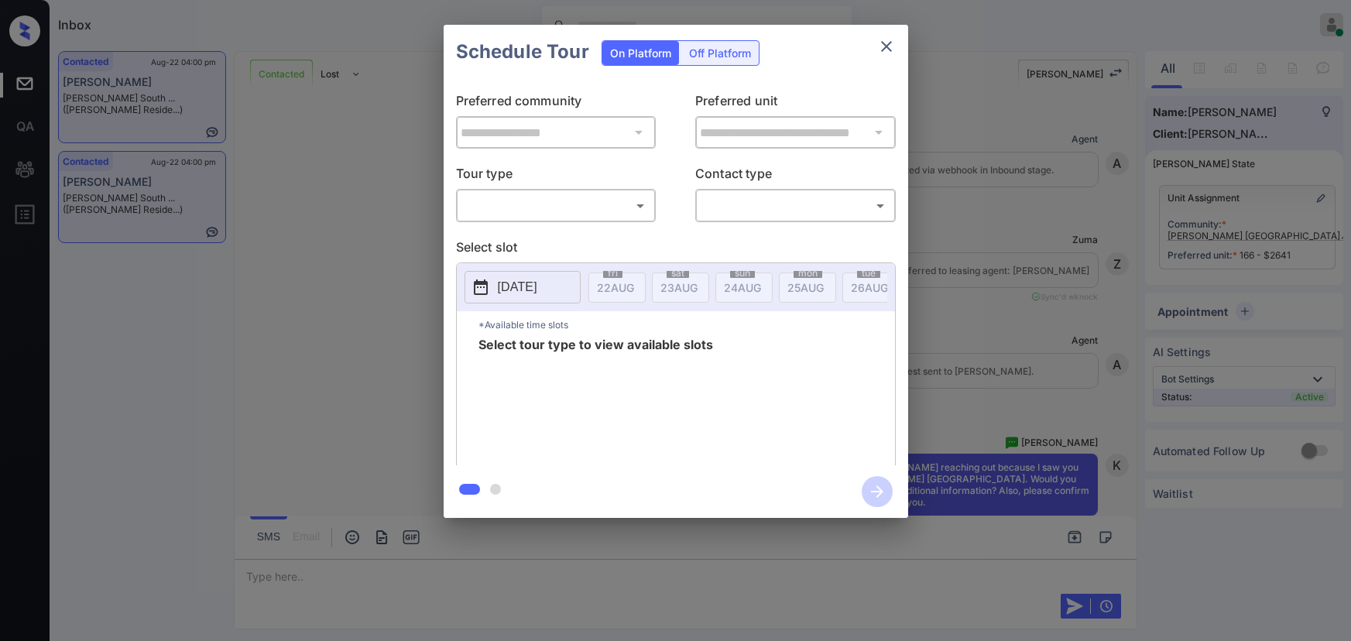 This screenshot has height=641, width=1351. I want to click on div: On Platform, so click(640, 53).